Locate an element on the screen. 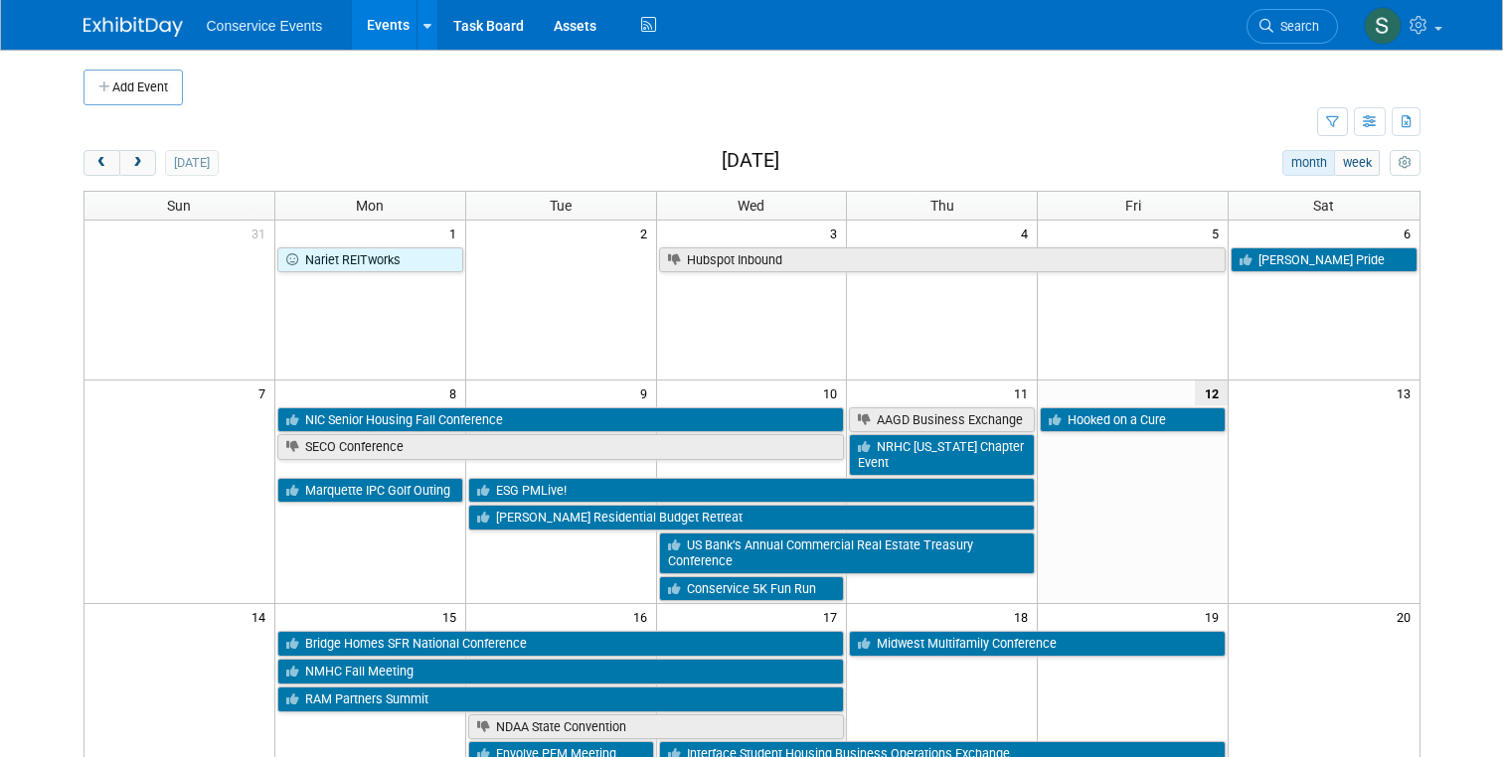 This screenshot has width=1503, height=757. a: Hooked on a Cure is located at coordinates (1132, 420).